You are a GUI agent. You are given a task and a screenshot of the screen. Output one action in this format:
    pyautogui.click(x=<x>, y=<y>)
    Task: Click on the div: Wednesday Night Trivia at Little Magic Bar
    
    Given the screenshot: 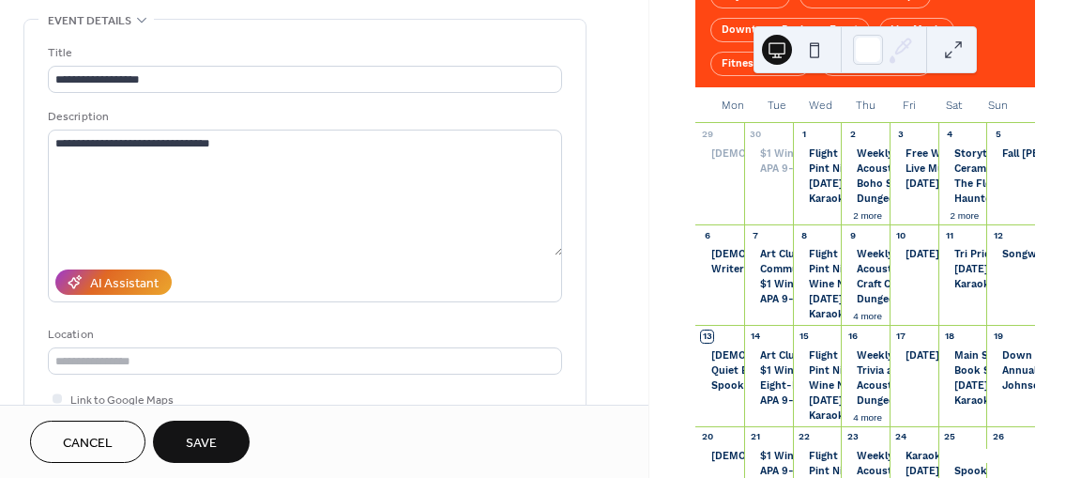 What is the action you would take?
    pyautogui.click(x=817, y=298)
    